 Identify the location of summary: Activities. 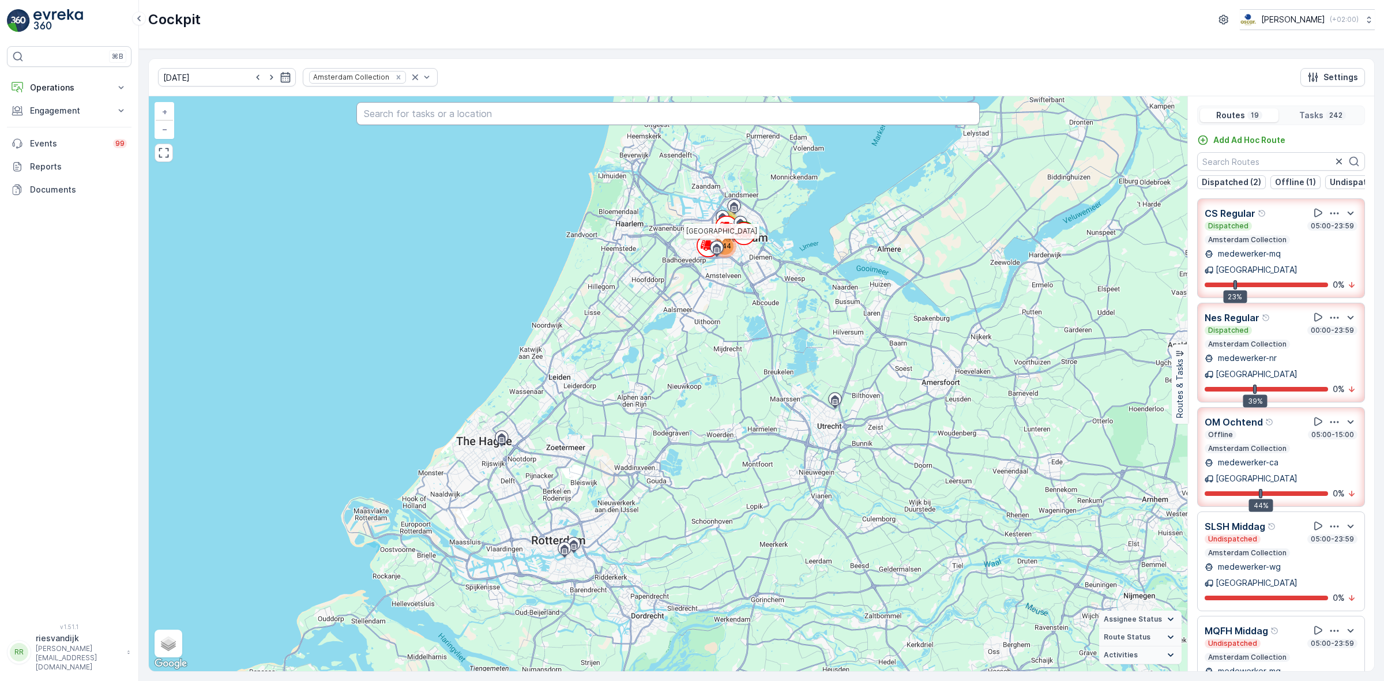
(1140, 655).